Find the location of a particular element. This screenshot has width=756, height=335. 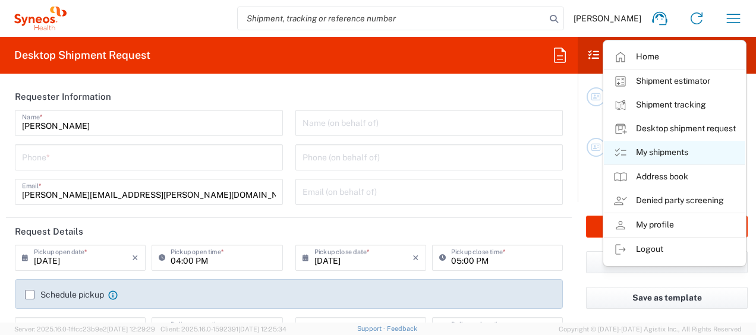

a: Logout is located at coordinates (675, 250).